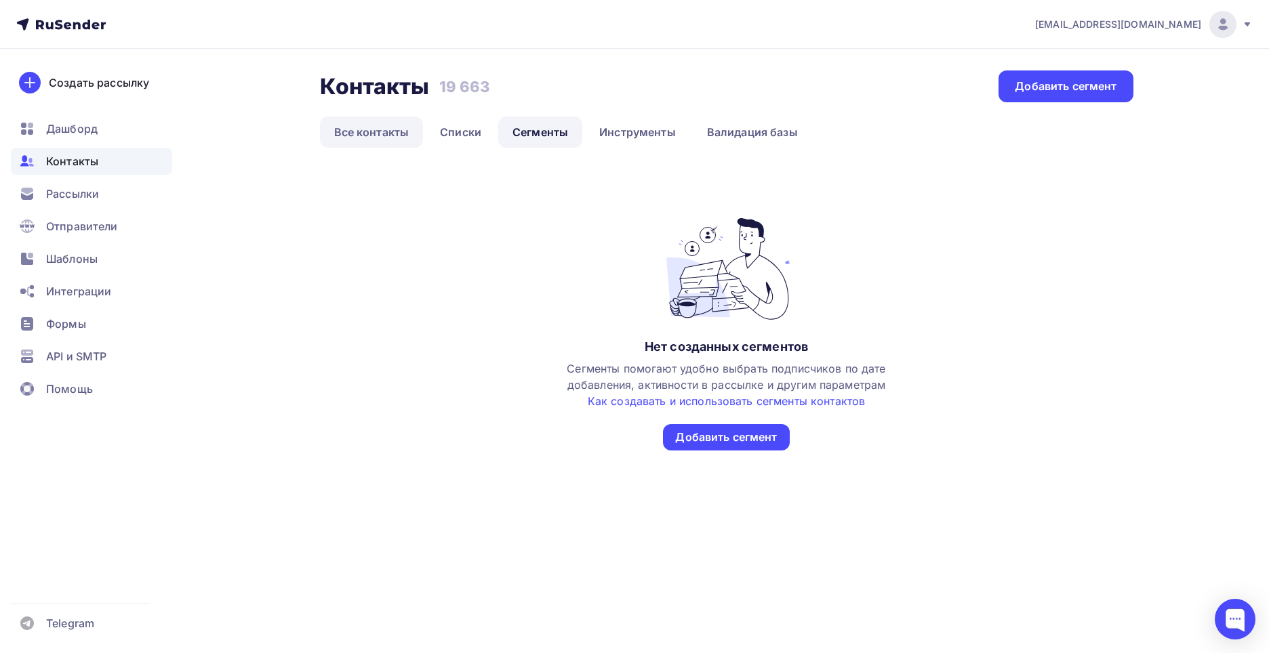 The image size is (1269, 653). Describe the element at coordinates (92, 129) in the screenshot. I see `a: Дашборд` at that location.